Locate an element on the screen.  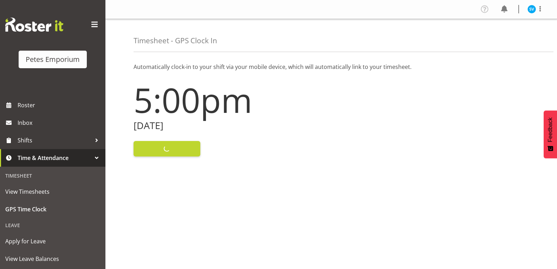
div: Timesheet is located at coordinates (53, 175).